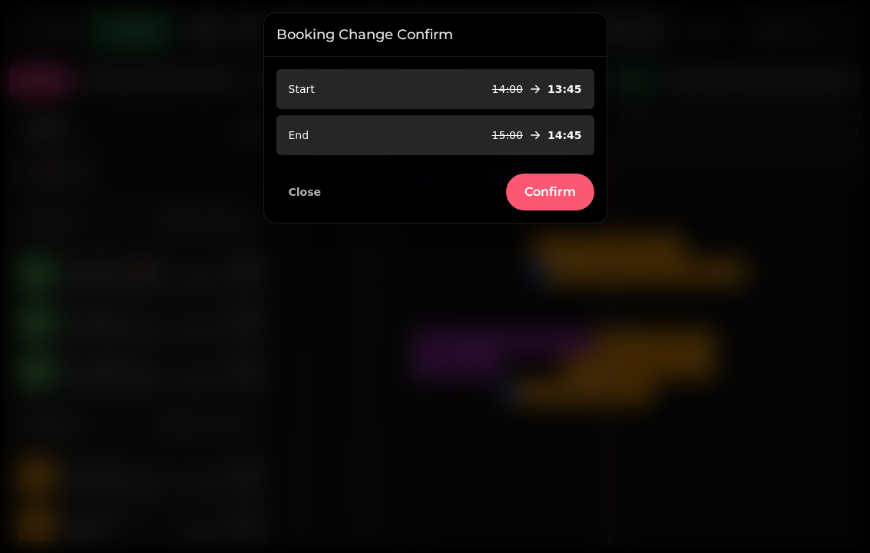 This screenshot has height=553, width=870. I want to click on p: 14:45, so click(564, 135).